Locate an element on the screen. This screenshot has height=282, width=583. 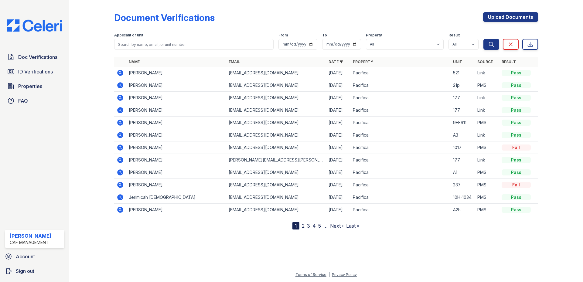
button: Sign out is located at coordinates (35, 271).